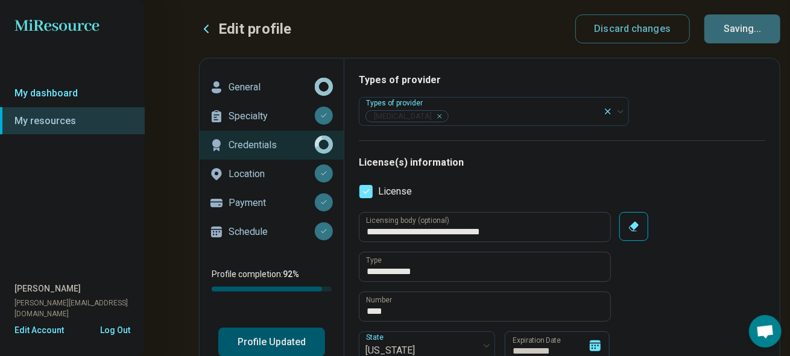 This screenshot has height=356, width=790. What do you see at coordinates (376, 338) in the screenshot?
I see `label: State` at bounding box center [376, 338].